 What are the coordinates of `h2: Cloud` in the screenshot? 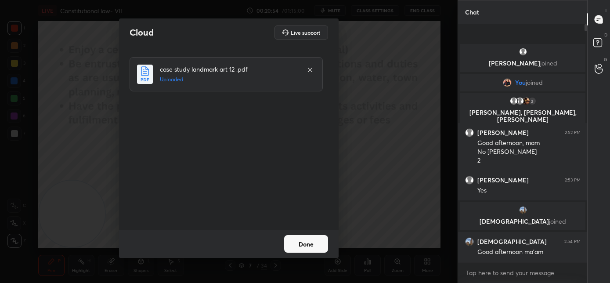 It's located at (141, 33).